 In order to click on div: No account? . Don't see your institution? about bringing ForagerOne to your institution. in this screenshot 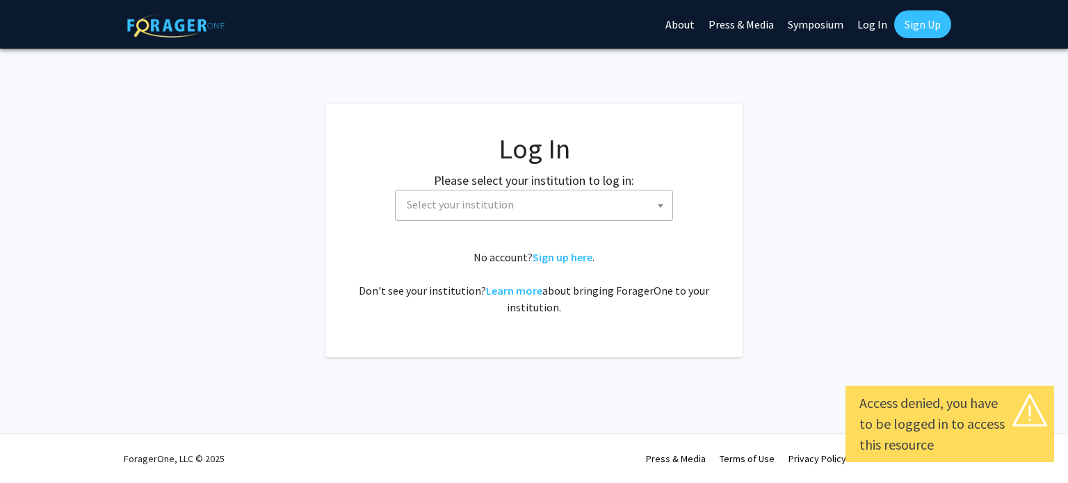, I will do `click(534, 282)`.